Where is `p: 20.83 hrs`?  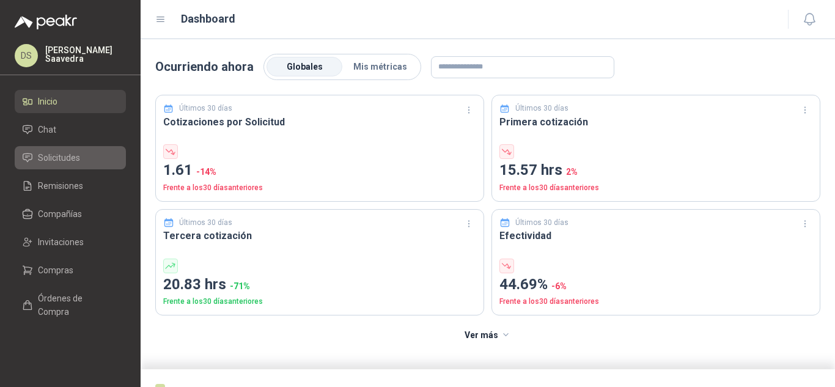
p: 20.83 hrs is located at coordinates (320, 285).